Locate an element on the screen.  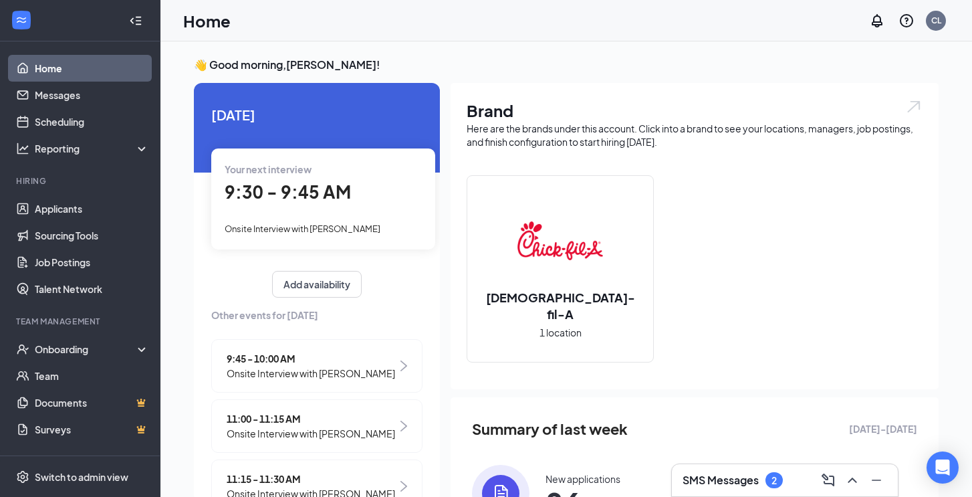
a: SurveysCrown is located at coordinates (92, 429).